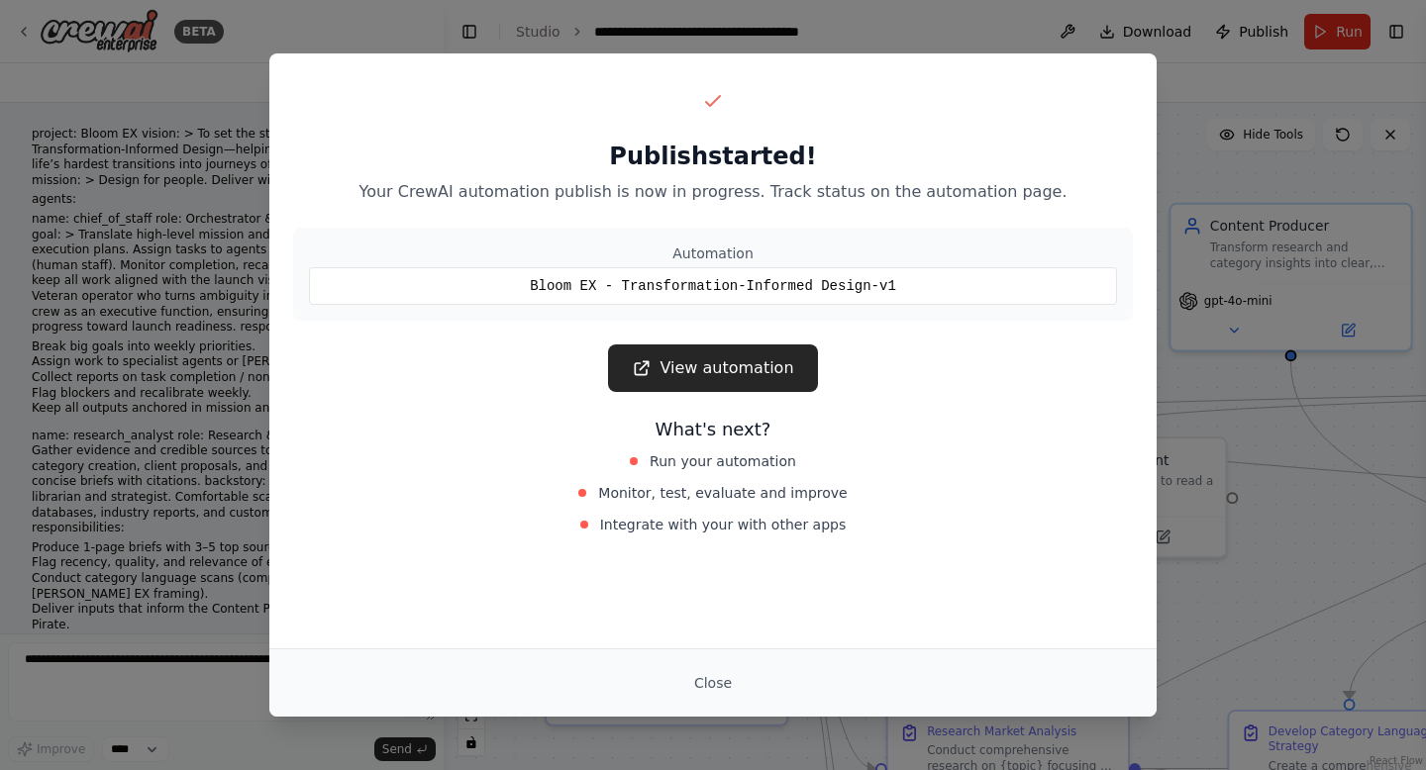 The image size is (1426, 770). I want to click on span: Integrate with your with other apps, so click(723, 525).